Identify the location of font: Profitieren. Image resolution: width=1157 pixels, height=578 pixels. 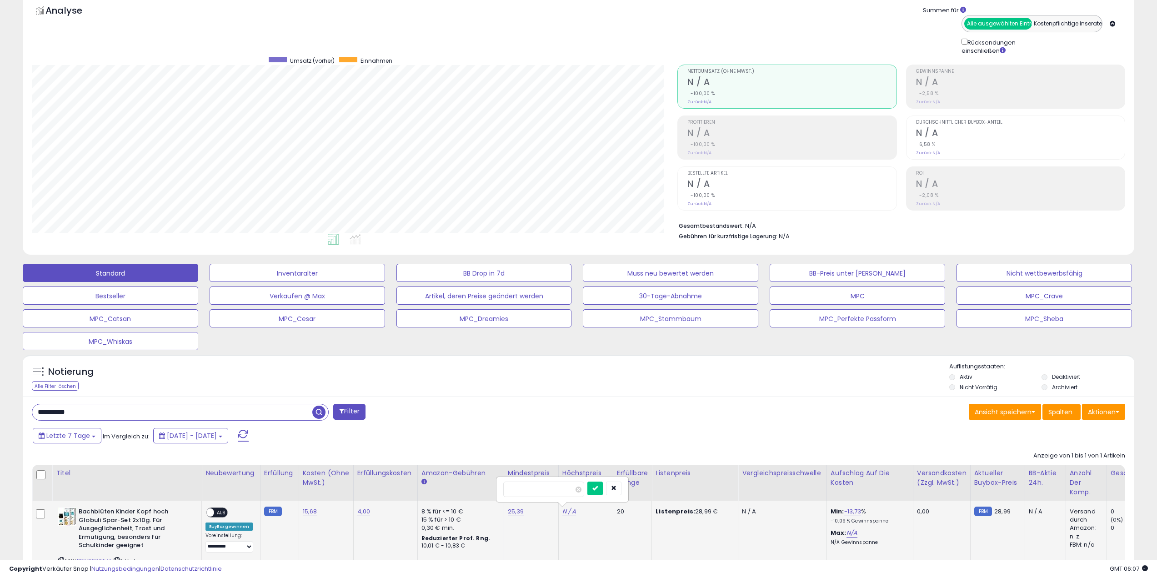
(701, 122).